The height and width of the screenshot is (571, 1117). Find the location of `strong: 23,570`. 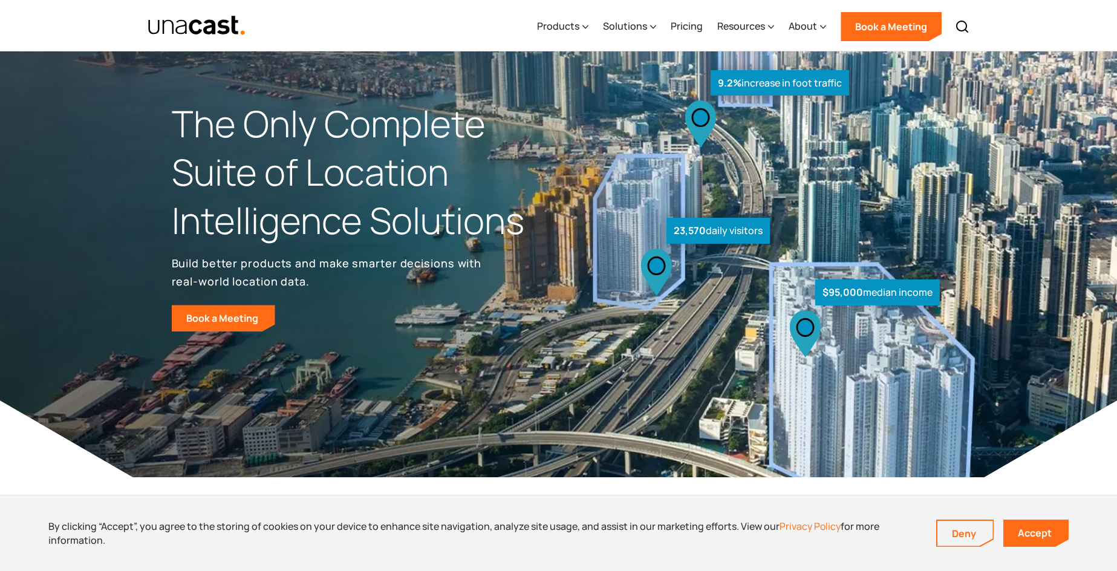

strong: 23,570 is located at coordinates (689, 230).